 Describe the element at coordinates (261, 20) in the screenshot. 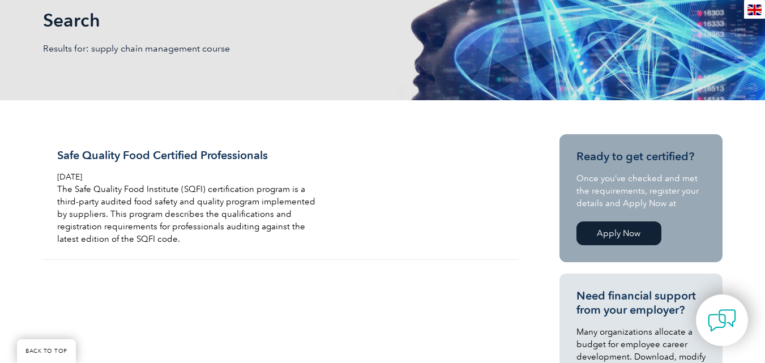

I see `h1: Search` at that location.